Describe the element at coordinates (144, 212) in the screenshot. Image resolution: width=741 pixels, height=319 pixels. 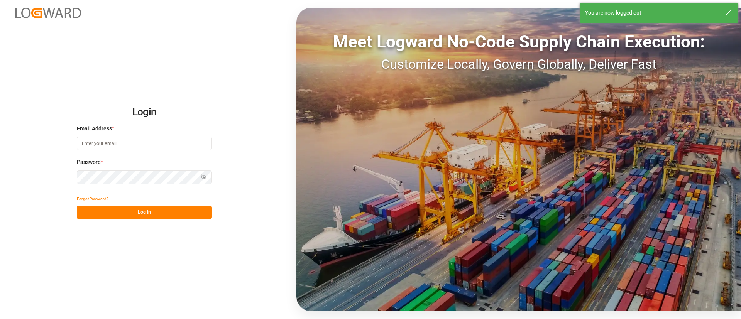
I see `button: Log In` at that location.